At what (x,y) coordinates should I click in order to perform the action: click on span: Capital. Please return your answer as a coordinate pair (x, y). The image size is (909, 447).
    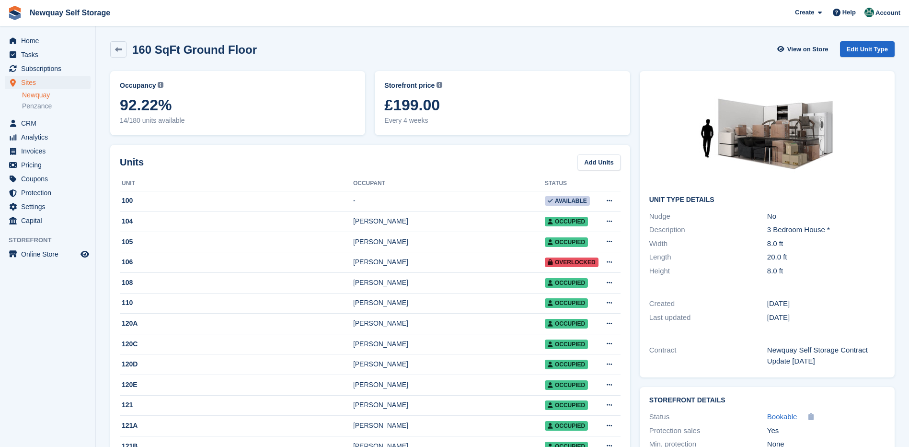
    Looking at the image, I should click on (50, 221).